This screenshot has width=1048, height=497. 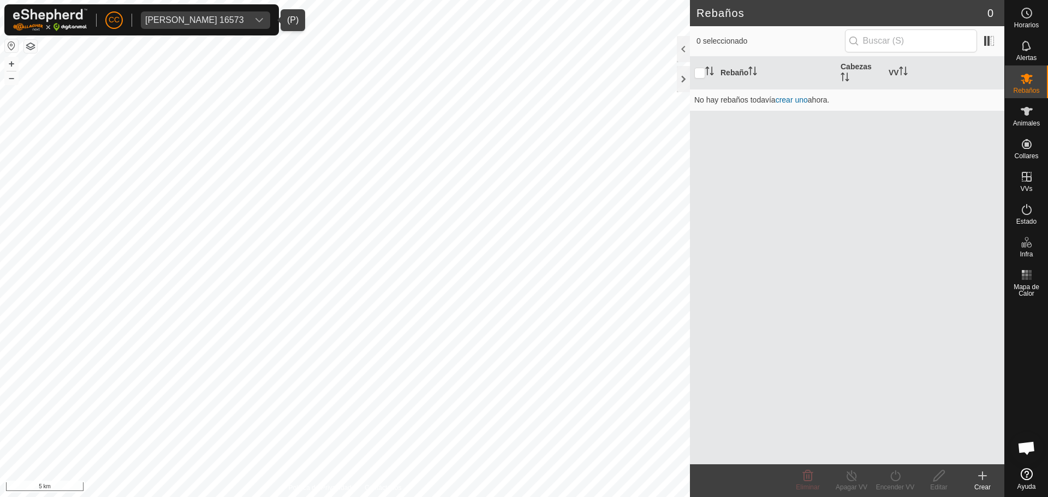 What do you see at coordinates (808, 488) in the screenshot?
I see `span: Eliminar` at bounding box center [808, 488].